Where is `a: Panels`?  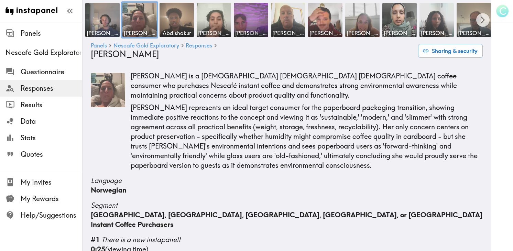
a: Panels is located at coordinates (99, 46).